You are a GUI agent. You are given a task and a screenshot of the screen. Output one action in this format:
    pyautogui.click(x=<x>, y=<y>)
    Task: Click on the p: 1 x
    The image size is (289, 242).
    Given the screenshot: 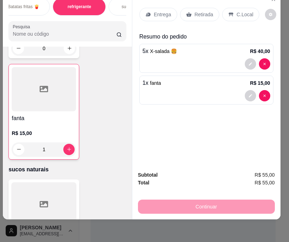 What is the action you would take?
    pyautogui.click(x=152, y=83)
    